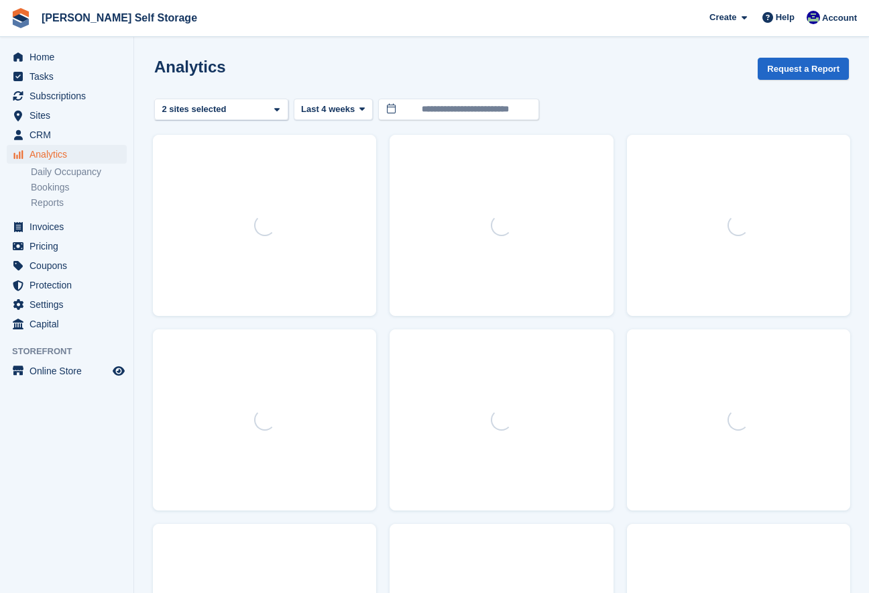 The height and width of the screenshot is (593, 869). What do you see at coordinates (804, 68) in the screenshot?
I see `button: Request a Report` at bounding box center [804, 68].